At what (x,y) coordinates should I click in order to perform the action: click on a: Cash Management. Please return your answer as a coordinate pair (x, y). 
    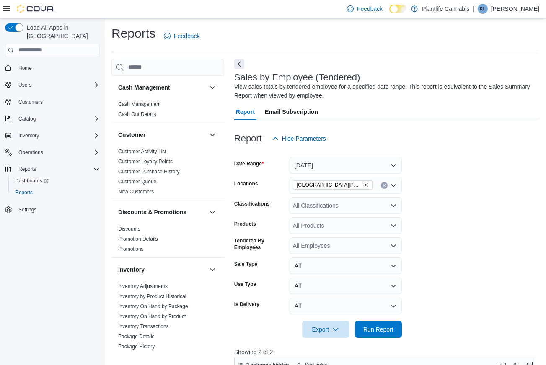
    Looking at the image, I should click on (139, 104).